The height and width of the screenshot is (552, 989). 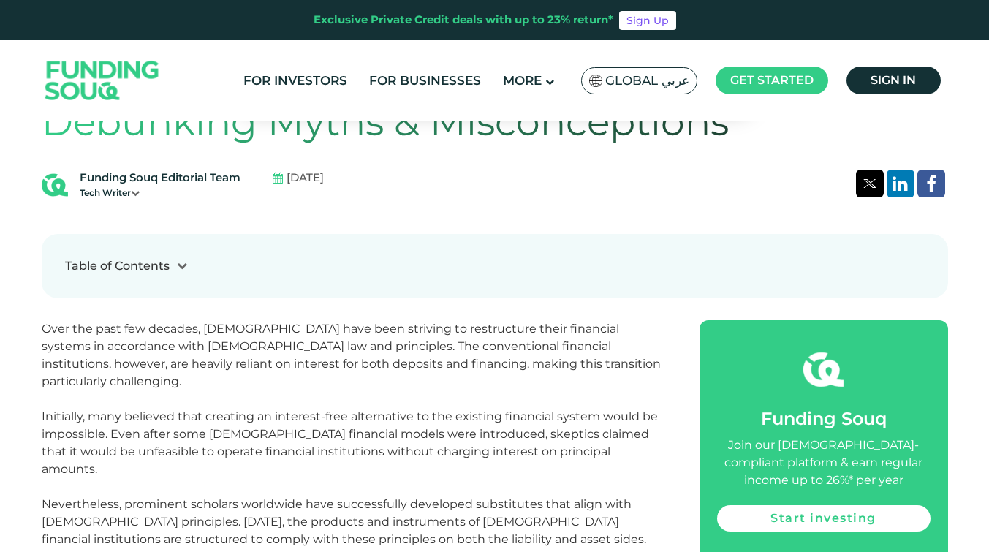 What do you see at coordinates (823, 369) in the screenshot?
I see `img: fsicon` at bounding box center [823, 369].